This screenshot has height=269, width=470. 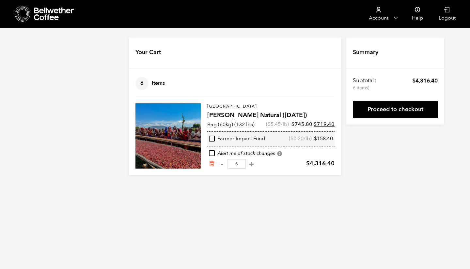 I want to click on bdi: 5.45, so click(x=274, y=124).